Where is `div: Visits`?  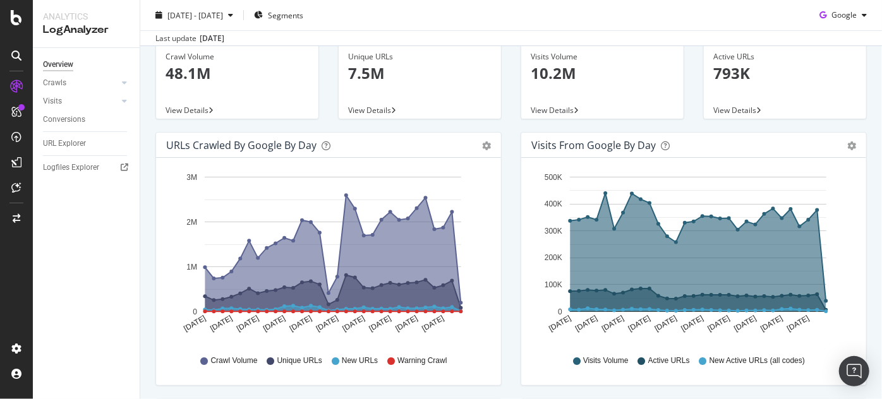 div: Visits is located at coordinates (52, 101).